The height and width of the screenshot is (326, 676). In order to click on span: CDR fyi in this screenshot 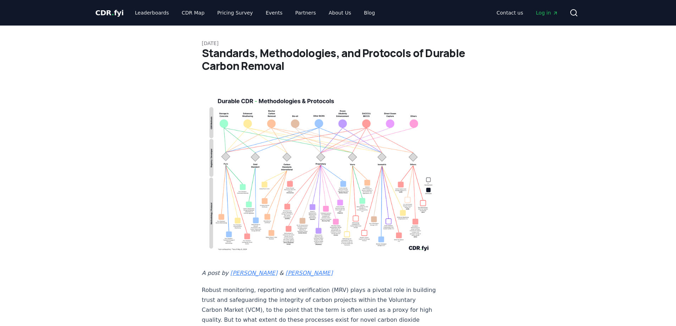, I will do `click(110, 13)`.